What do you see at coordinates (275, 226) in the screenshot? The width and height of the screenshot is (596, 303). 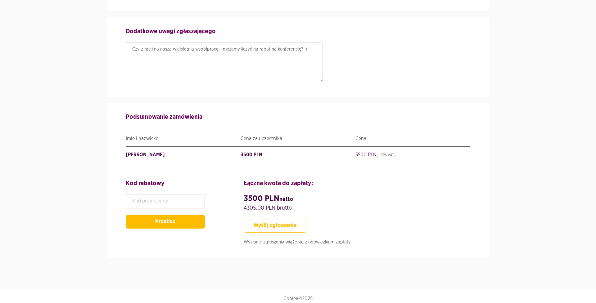 I see `button: Wyślij zgłoszenie` at bounding box center [275, 226].